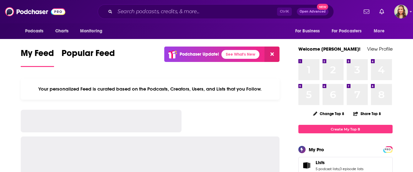 The width and height of the screenshot is (413, 172). Describe the element at coordinates (388, 149) in the screenshot. I see `span: PRO` at that location.